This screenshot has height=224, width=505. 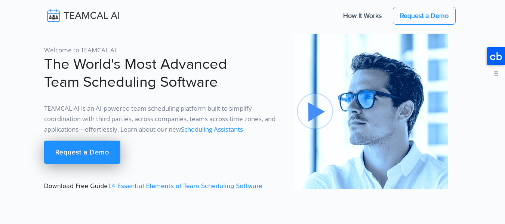 What do you see at coordinates (164, 119) in the screenshot?
I see `p: TEAMCAL AI is an AI-powered team scheduling platform built to simplify coordination with third pa...` at bounding box center [164, 119].